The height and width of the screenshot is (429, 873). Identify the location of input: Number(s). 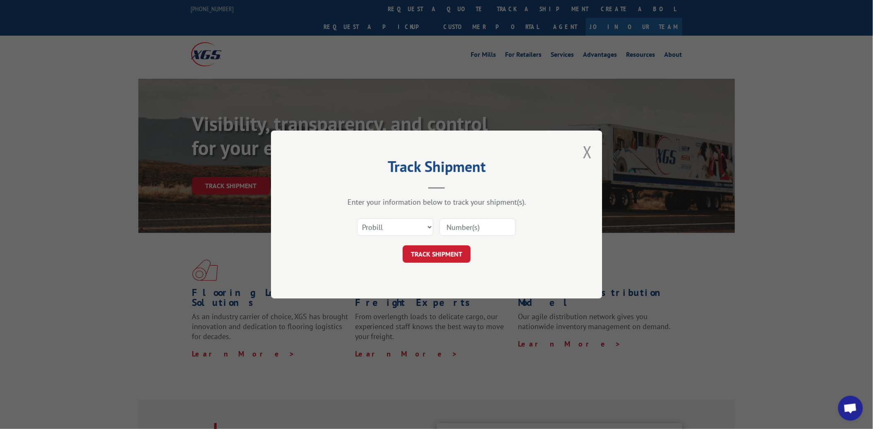
(478, 227).